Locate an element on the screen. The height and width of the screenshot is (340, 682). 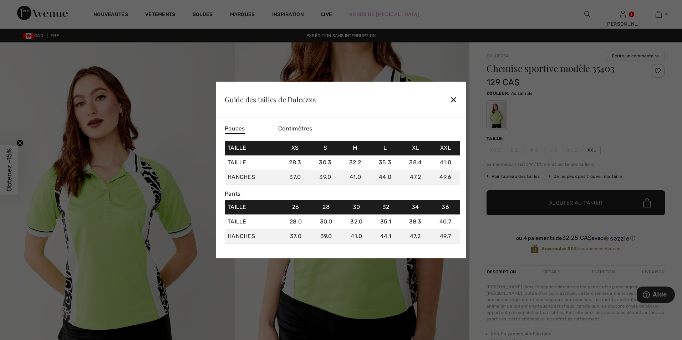
td: 44.1 is located at coordinates (385, 236).